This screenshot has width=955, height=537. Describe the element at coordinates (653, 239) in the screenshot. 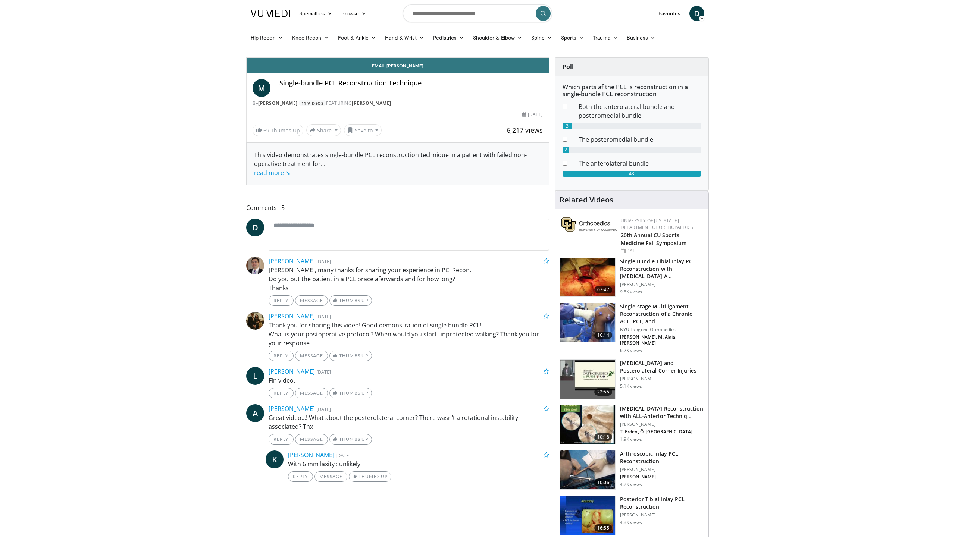

I see `a: 20th Annual CU Sports Medicine Fall Symposium` at that location.